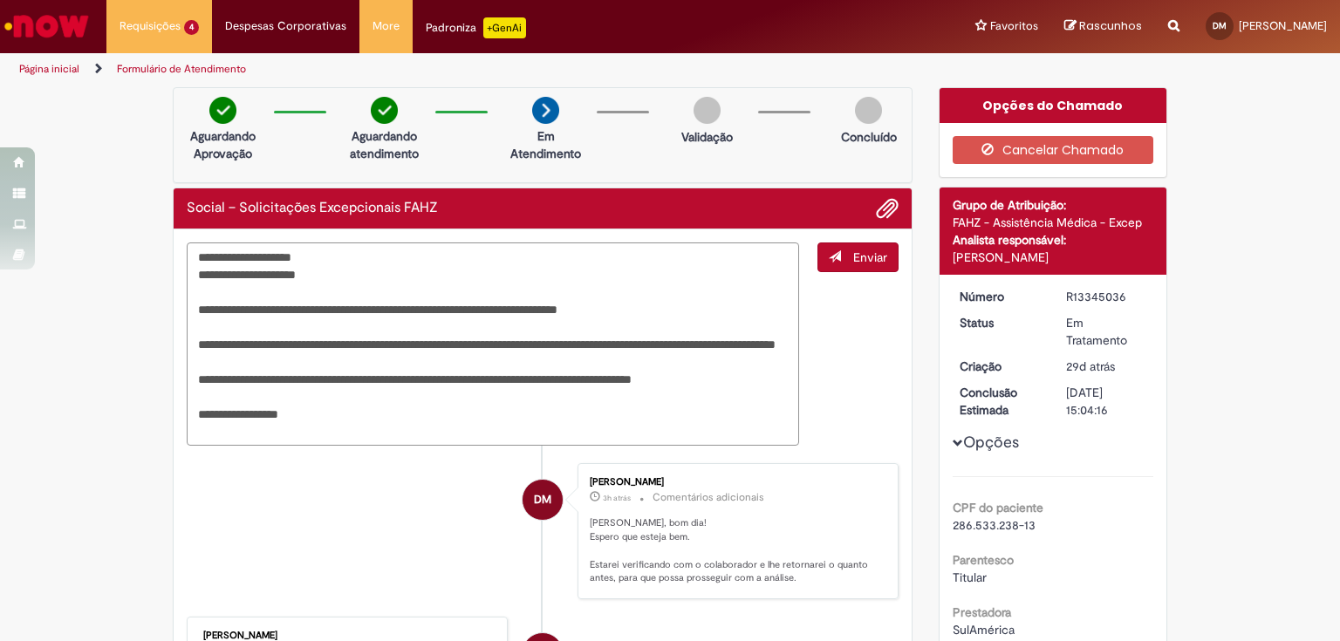 The width and height of the screenshot is (1340, 641). Describe the element at coordinates (543, 500) in the screenshot. I see `div: Daniela Morais` at that location.